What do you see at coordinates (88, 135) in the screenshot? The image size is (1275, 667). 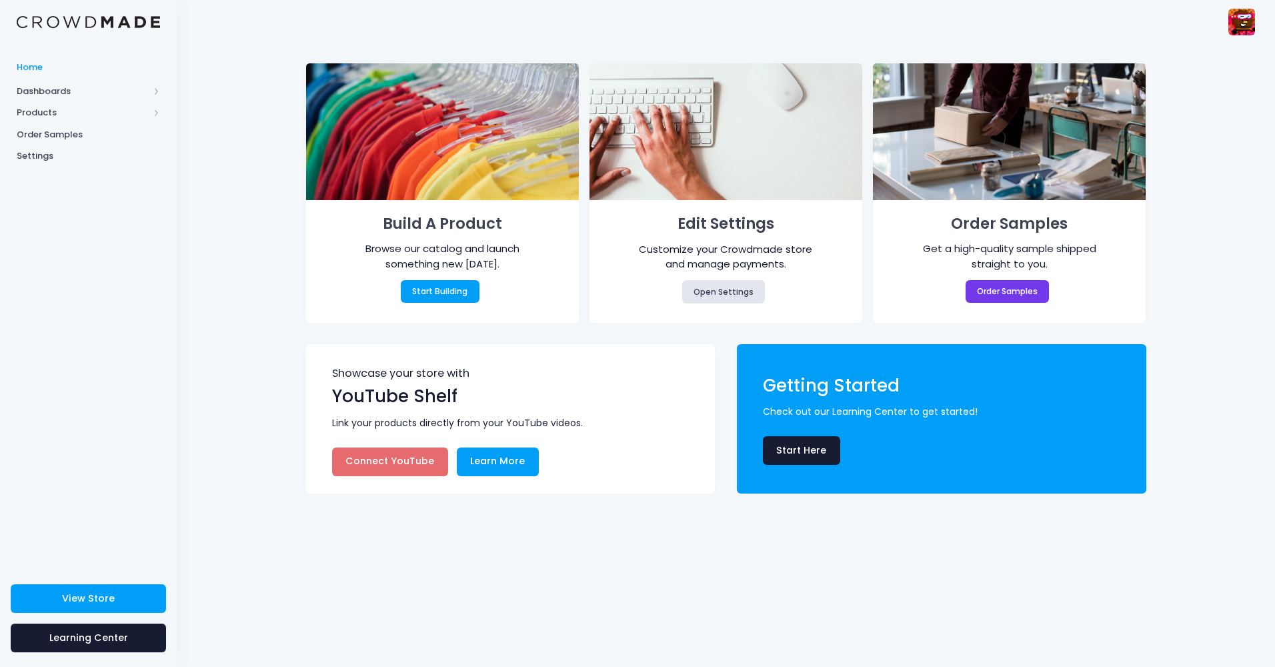 I see `span: Order Samples` at bounding box center [88, 135].